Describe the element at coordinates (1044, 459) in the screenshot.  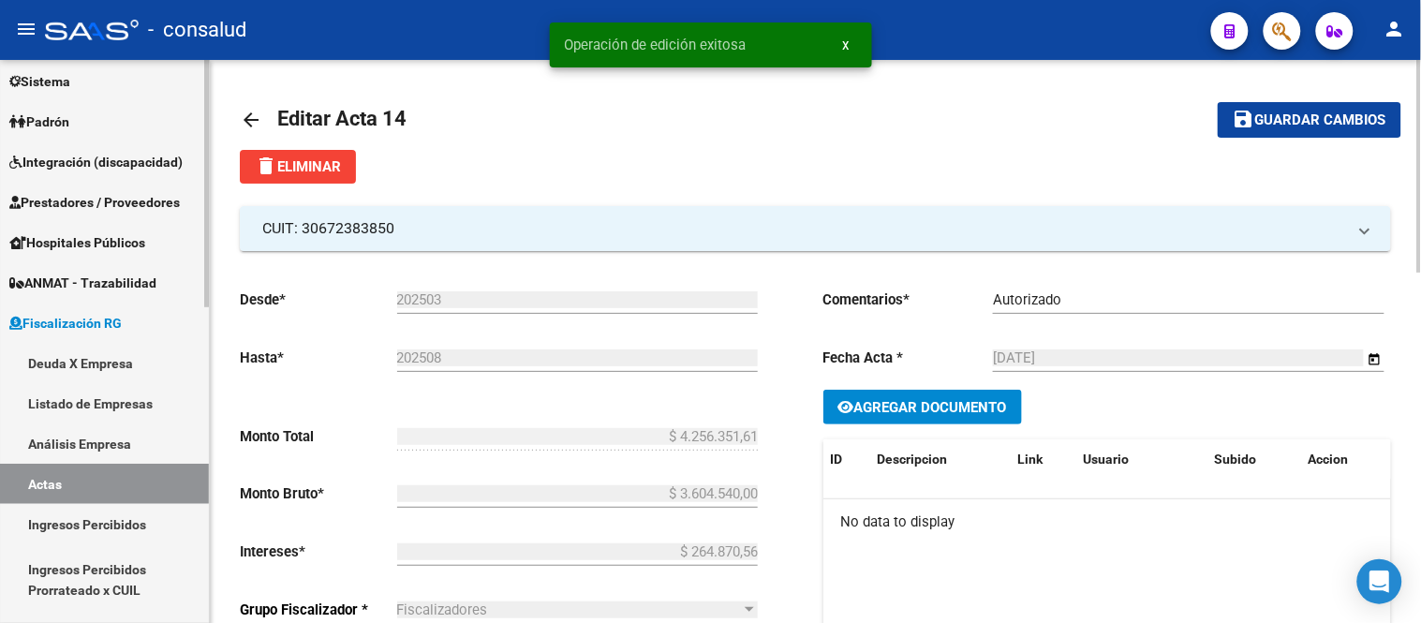
I see `datatable-header-cell: Link` at that location.